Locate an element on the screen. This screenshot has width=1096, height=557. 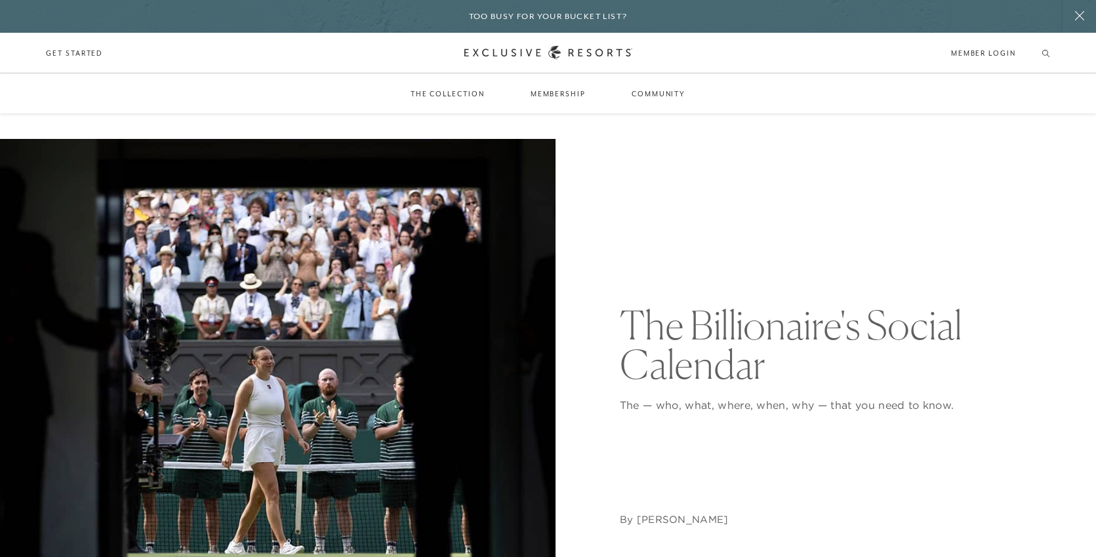
a: Community is located at coordinates (658, 94).